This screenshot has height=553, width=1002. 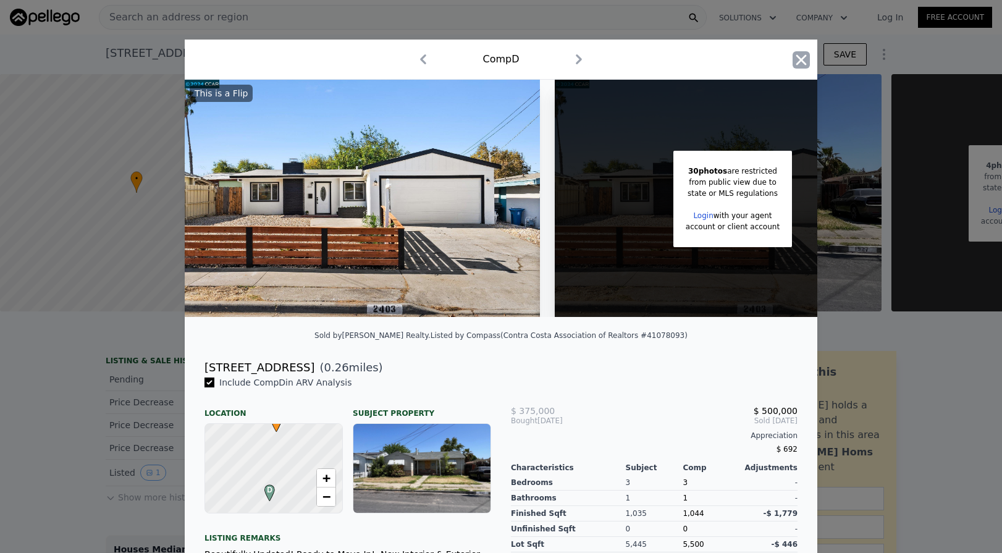 I want to click on div: Bathrooms, so click(x=568, y=498).